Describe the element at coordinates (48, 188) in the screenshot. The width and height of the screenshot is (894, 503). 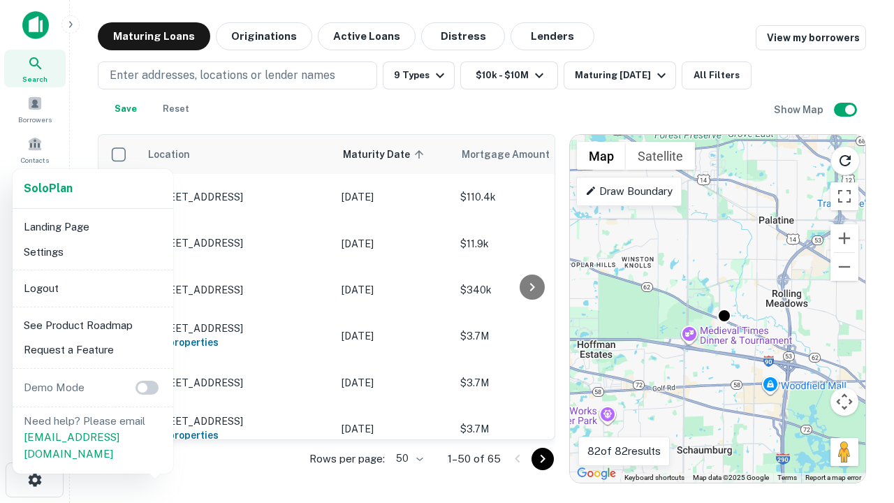
I see `strong: Solo Plan` at that location.